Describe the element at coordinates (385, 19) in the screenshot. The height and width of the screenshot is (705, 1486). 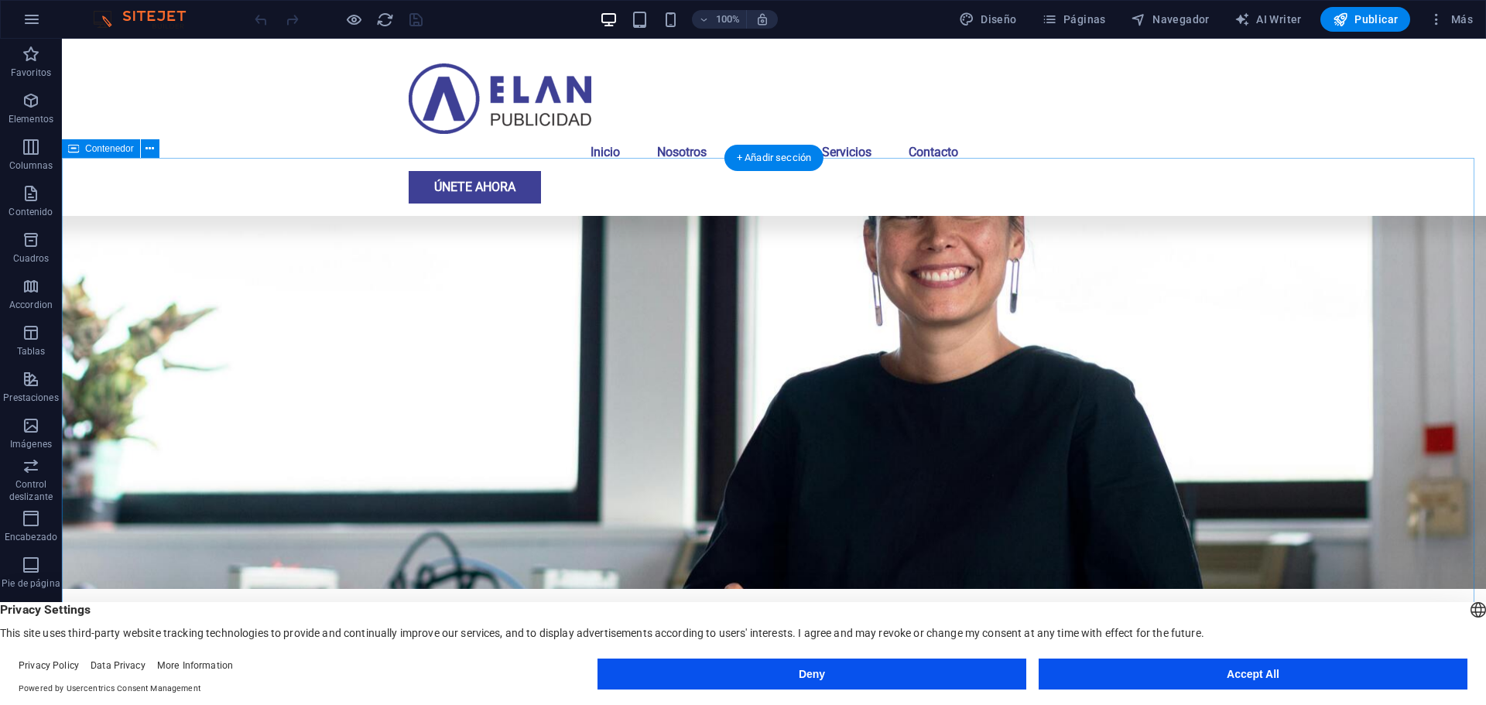
I see `i: Volver a cargar página` at that location.